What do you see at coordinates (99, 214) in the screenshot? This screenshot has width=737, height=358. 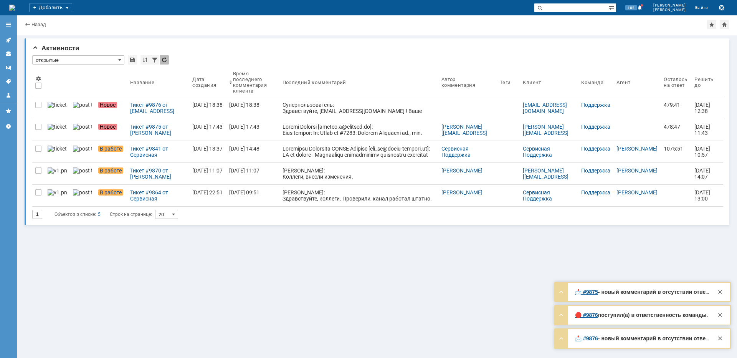 I see `div: 5` at bounding box center [99, 214].